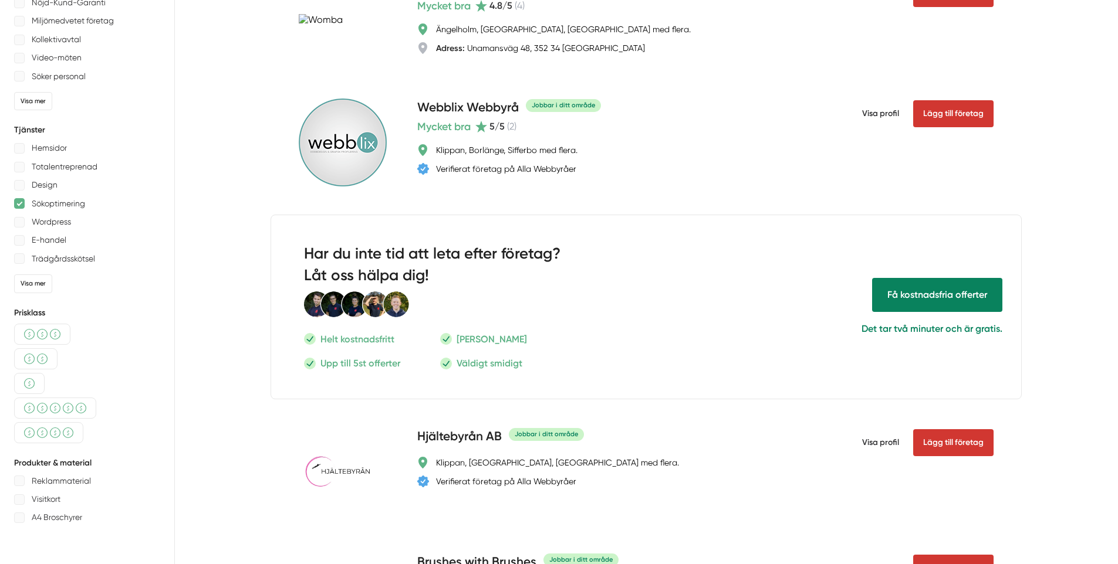 This screenshot has height=564, width=1118. What do you see at coordinates (42, 334) in the screenshot?
I see `div: Medel` at bounding box center [42, 334].